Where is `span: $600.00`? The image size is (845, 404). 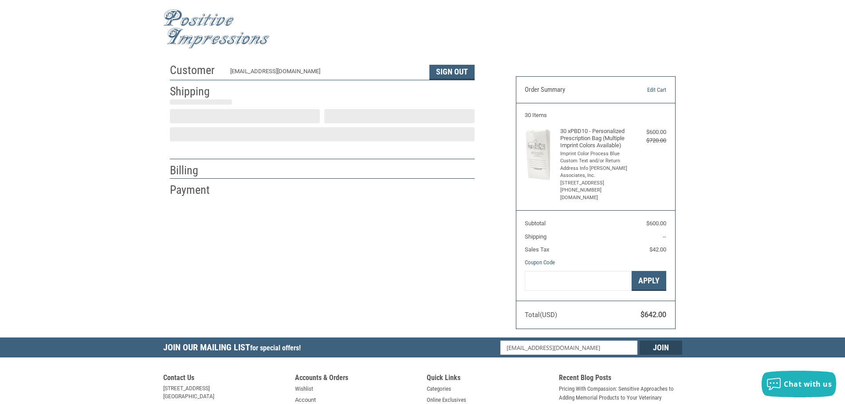 span: $600.00 is located at coordinates (656, 223).